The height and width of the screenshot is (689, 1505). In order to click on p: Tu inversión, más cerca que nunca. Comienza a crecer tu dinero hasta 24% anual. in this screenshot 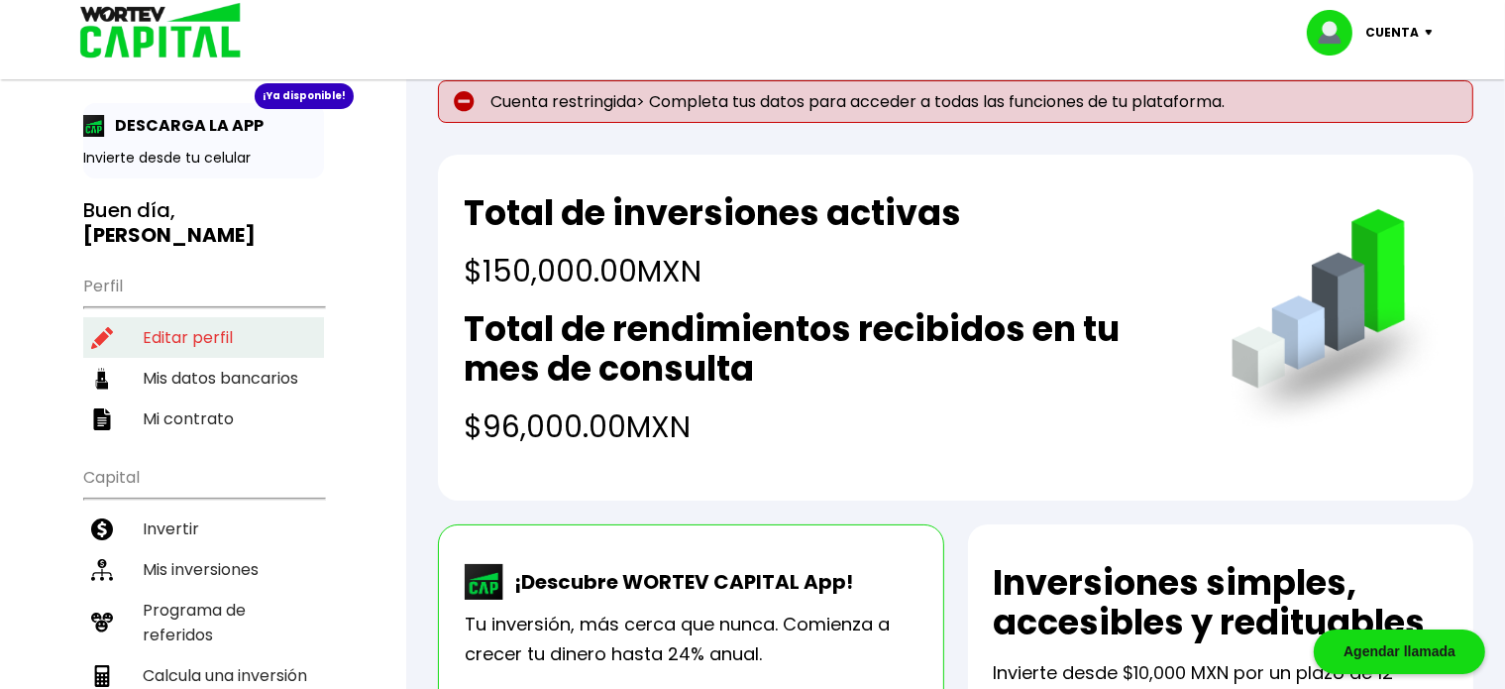, I will do `click(690, 639)`.